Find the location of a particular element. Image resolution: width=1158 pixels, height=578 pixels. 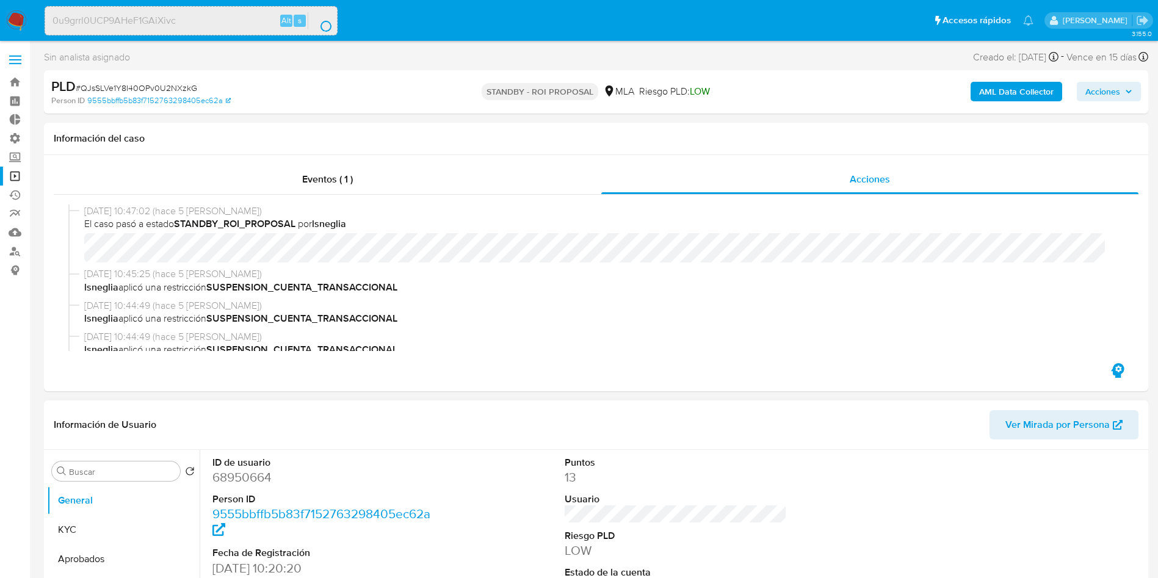

h1: Información de Usuario is located at coordinates (105, 425).